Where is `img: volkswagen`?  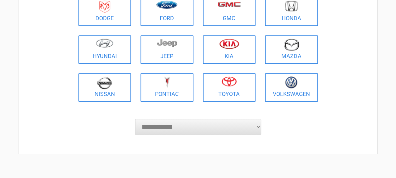
img: volkswagen is located at coordinates (291, 82).